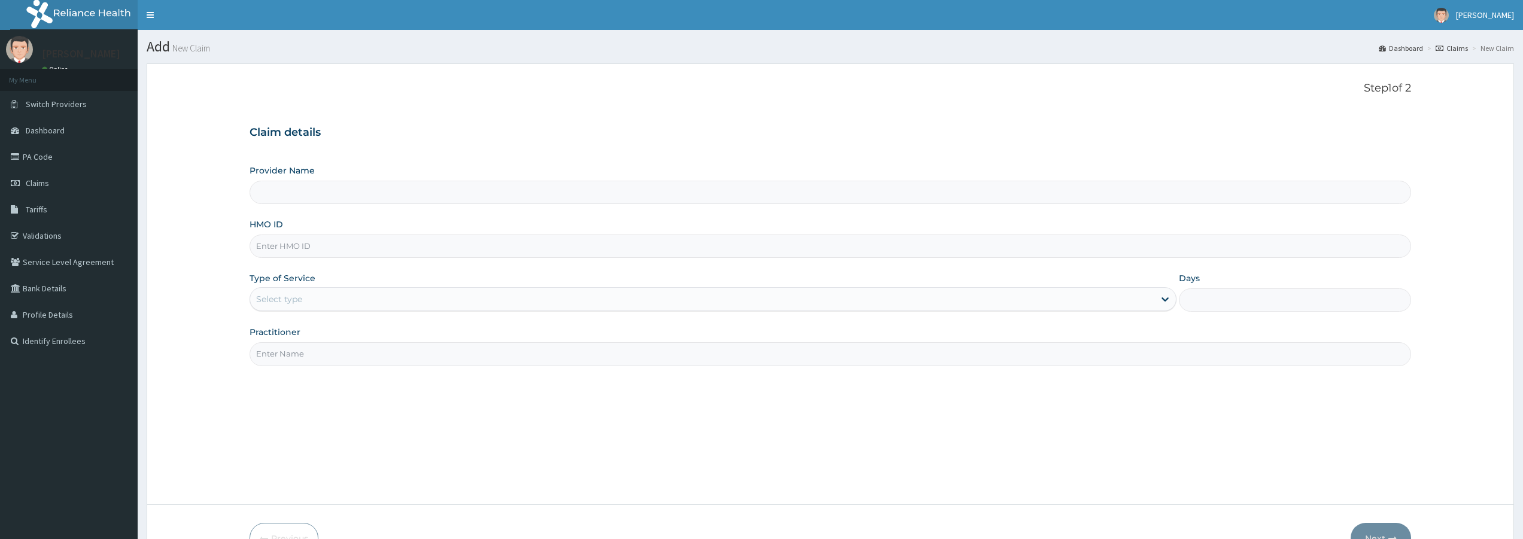 The height and width of the screenshot is (539, 1523). Describe the element at coordinates (283, 278) in the screenshot. I see `label: Type of Service` at that location.